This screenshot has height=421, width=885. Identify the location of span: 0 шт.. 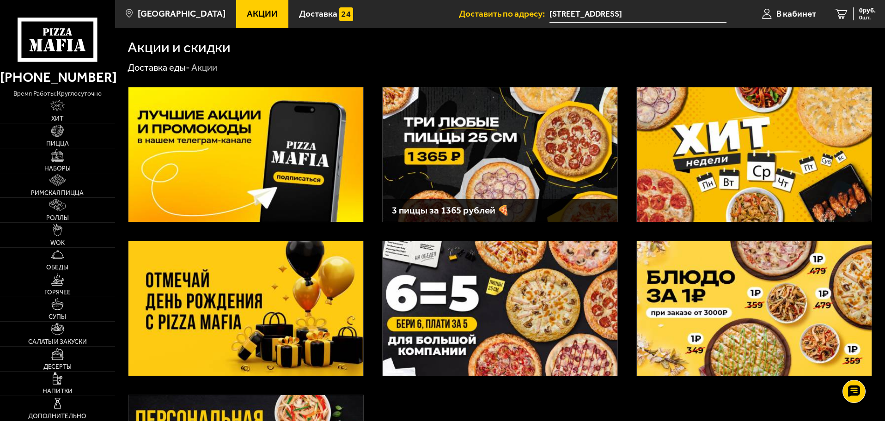
(867, 18).